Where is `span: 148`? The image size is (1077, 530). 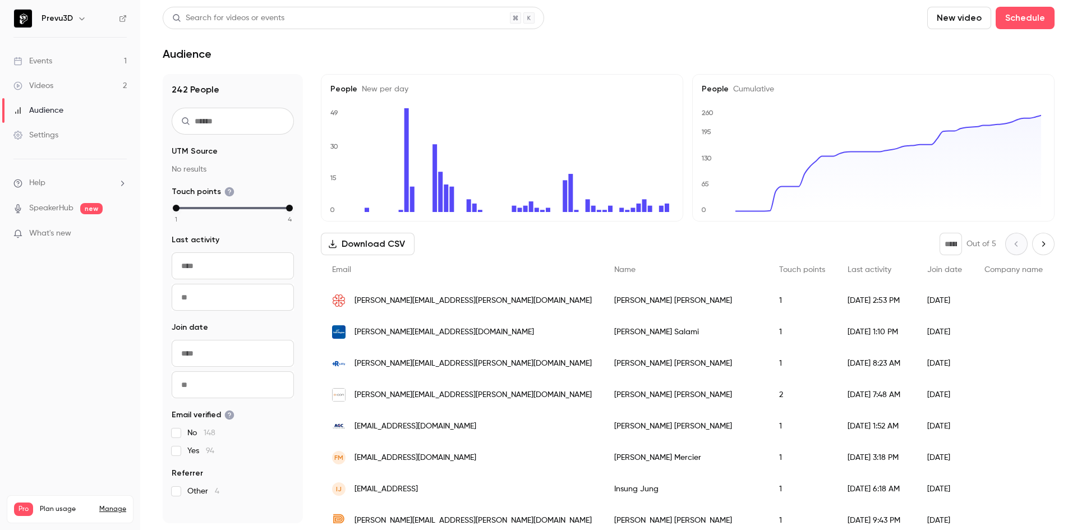 span: 148 is located at coordinates (209, 433).